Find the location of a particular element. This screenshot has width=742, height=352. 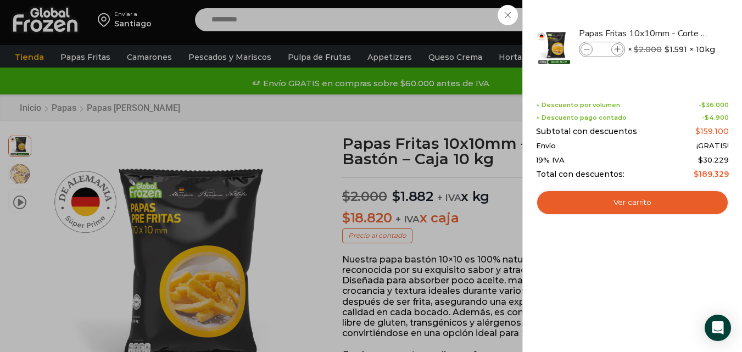

bdi: 36.000 is located at coordinates (715, 105).